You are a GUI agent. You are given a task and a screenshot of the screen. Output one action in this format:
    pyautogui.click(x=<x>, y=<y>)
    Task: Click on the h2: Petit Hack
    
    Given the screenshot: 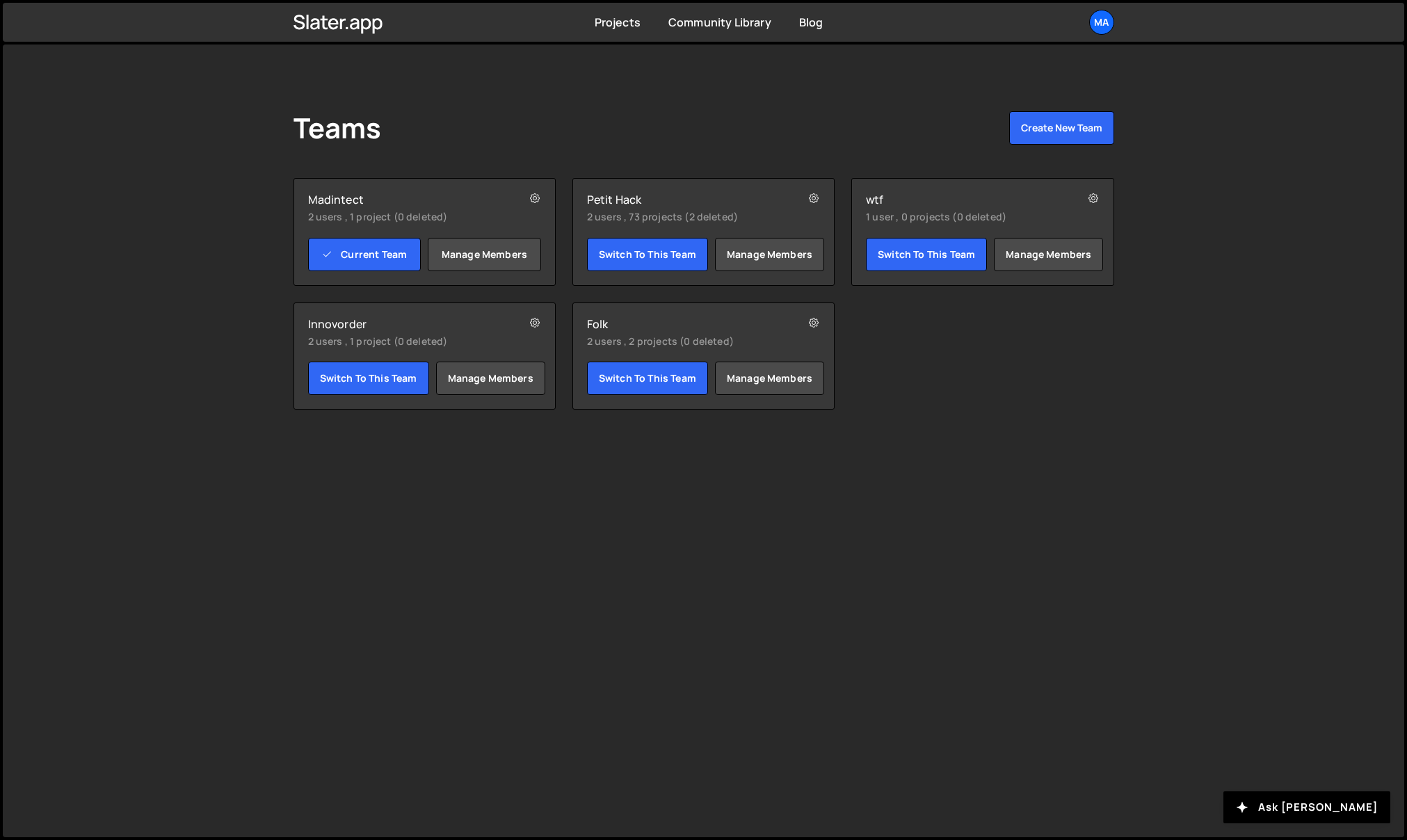 What is the action you would take?
    pyautogui.click(x=682, y=199)
    